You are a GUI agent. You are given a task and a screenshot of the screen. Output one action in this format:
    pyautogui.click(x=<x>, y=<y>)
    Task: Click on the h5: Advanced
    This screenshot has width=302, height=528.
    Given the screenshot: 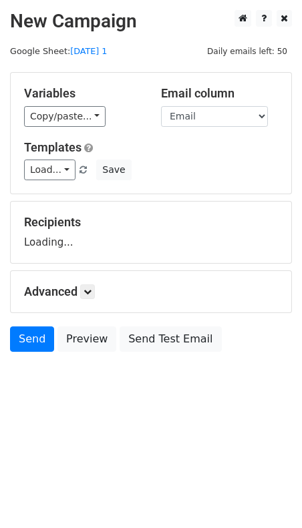 What is the action you would take?
    pyautogui.click(x=151, y=292)
    